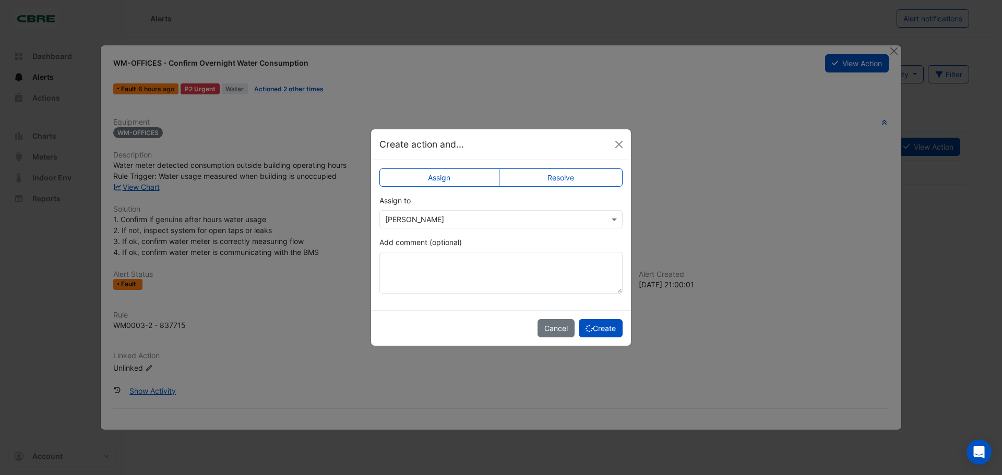 The height and width of the screenshot is (475, 1002). Describe the element at coordinates (395, 200) in the screenshot. I see `label: Assign to` at that location.